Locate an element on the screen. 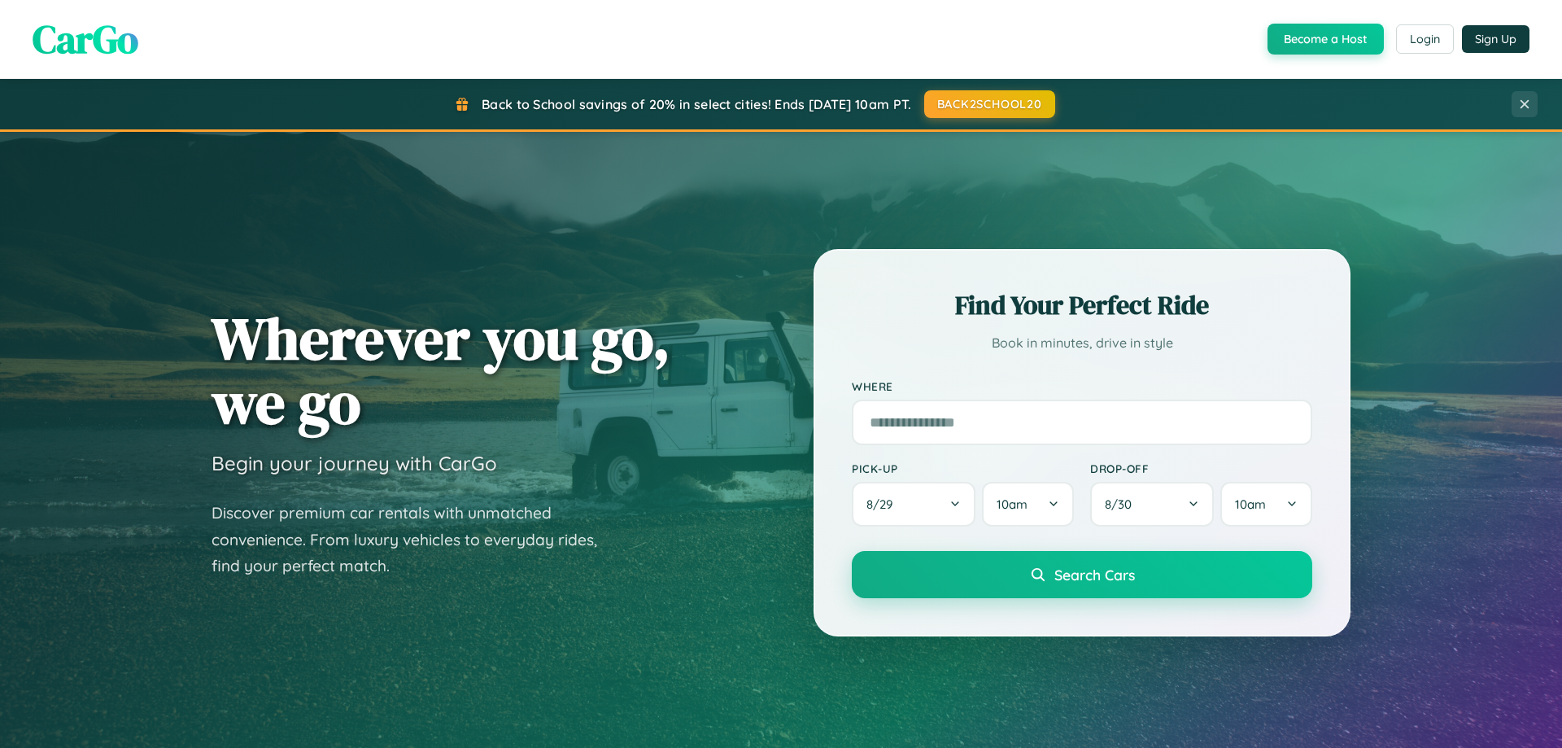 The width and height of the screenshot is (1562, 748). span: Search Cars is located at coordinates (1094, 574).